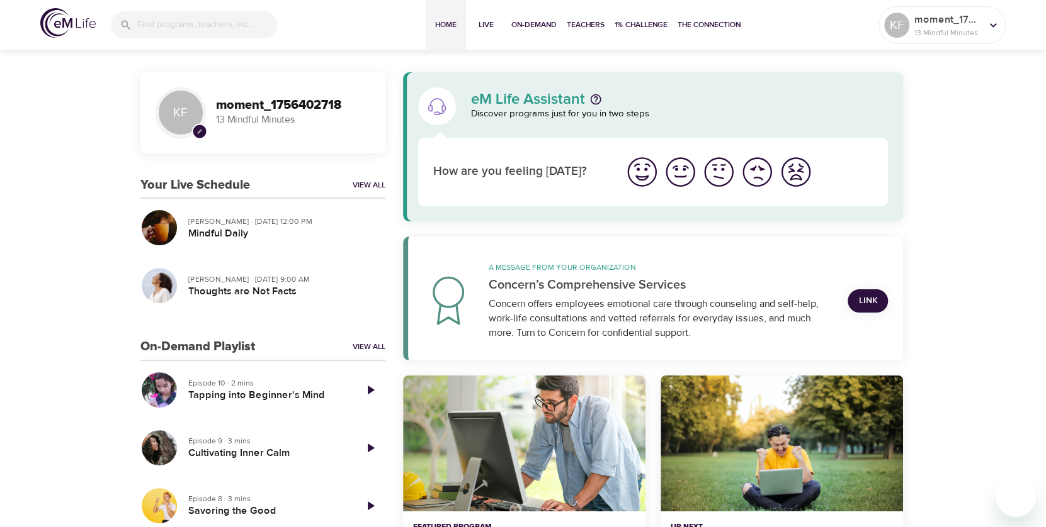  Describe the element at coordinates (641, 172) in the screenshot. I see `button: I'm feeling great` at that location.